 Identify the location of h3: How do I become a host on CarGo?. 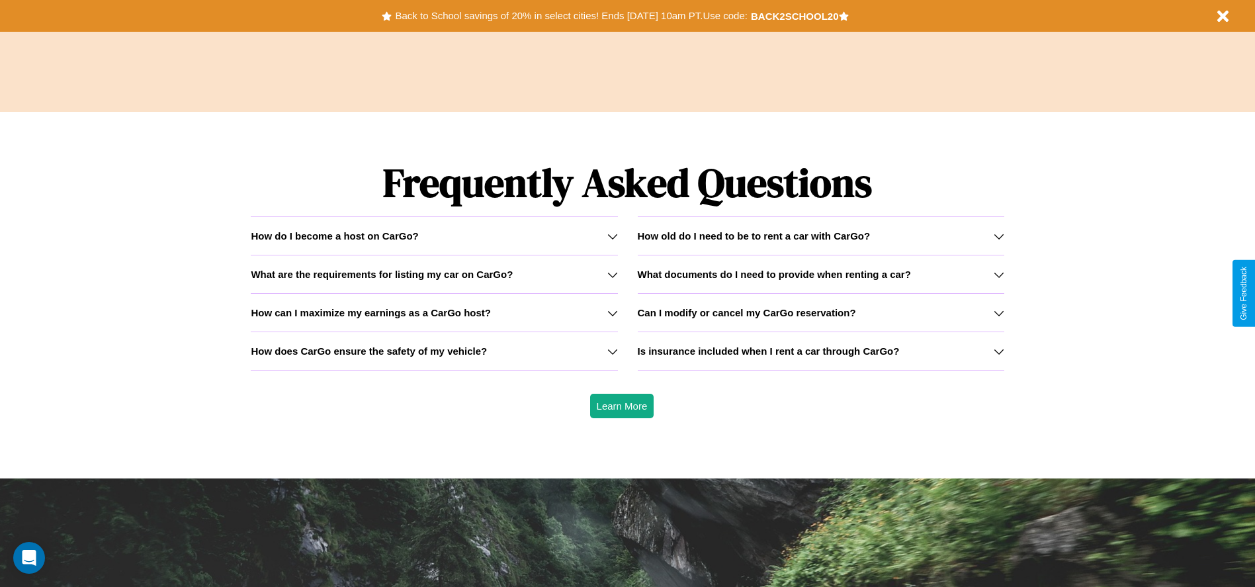
(334, 236).